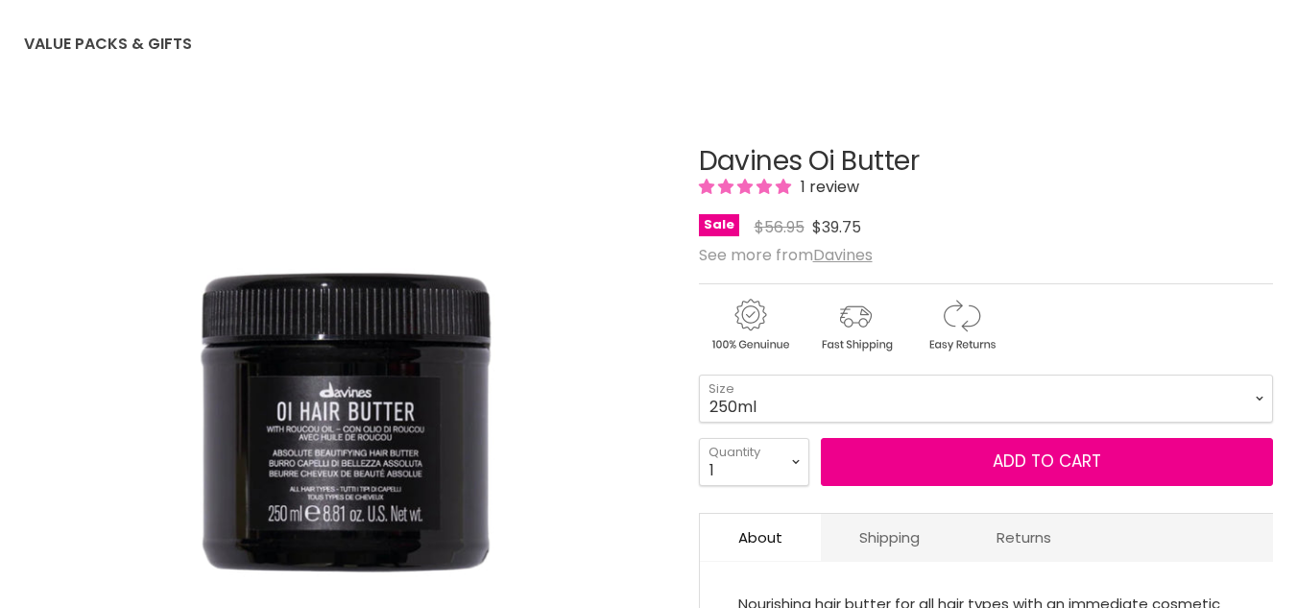 This screenshot has height=608, width=1297. I want to click on h1: Davines Oi Butter, so click(986, 161).